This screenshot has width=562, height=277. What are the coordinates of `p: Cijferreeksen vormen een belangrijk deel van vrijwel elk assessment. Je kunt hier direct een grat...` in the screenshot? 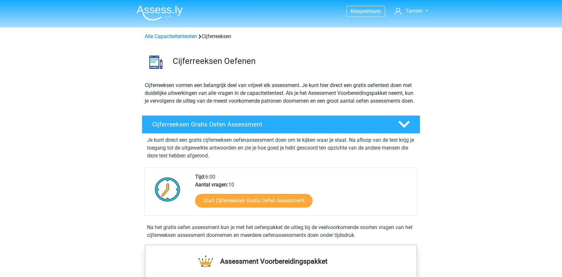 It's located at (281, 93).